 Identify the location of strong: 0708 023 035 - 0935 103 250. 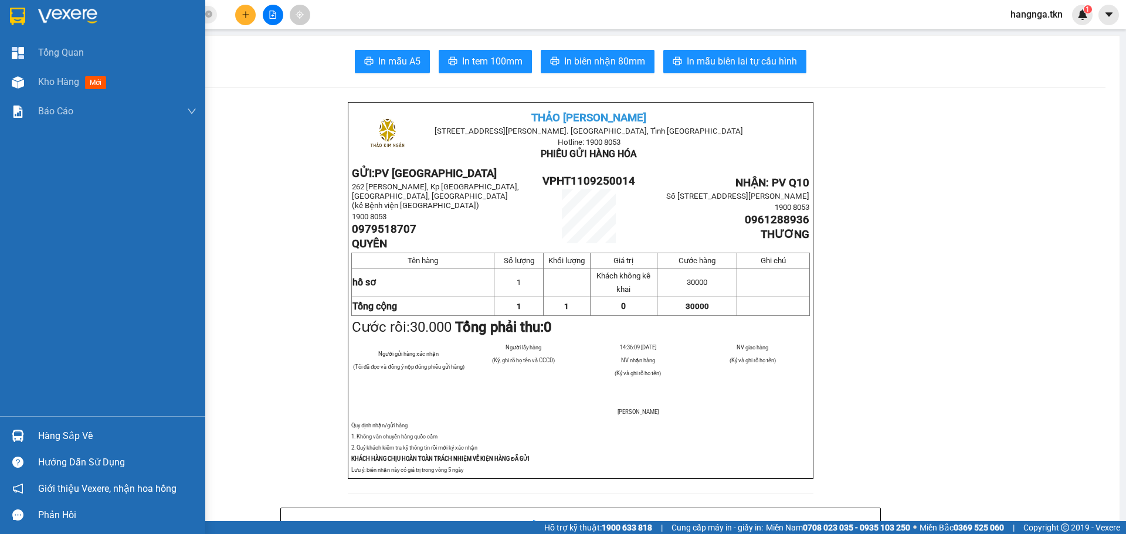
(856, 528).